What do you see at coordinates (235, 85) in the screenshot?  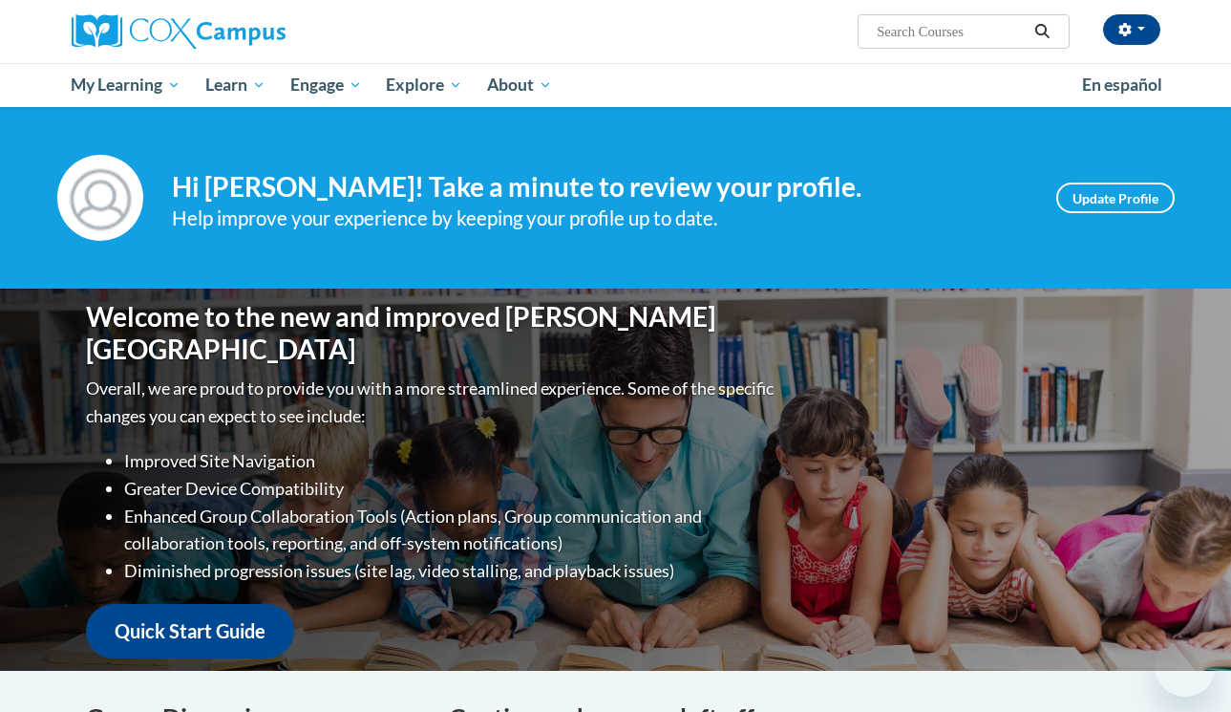 I see `a: Learn` at bounding box center [235, 85].